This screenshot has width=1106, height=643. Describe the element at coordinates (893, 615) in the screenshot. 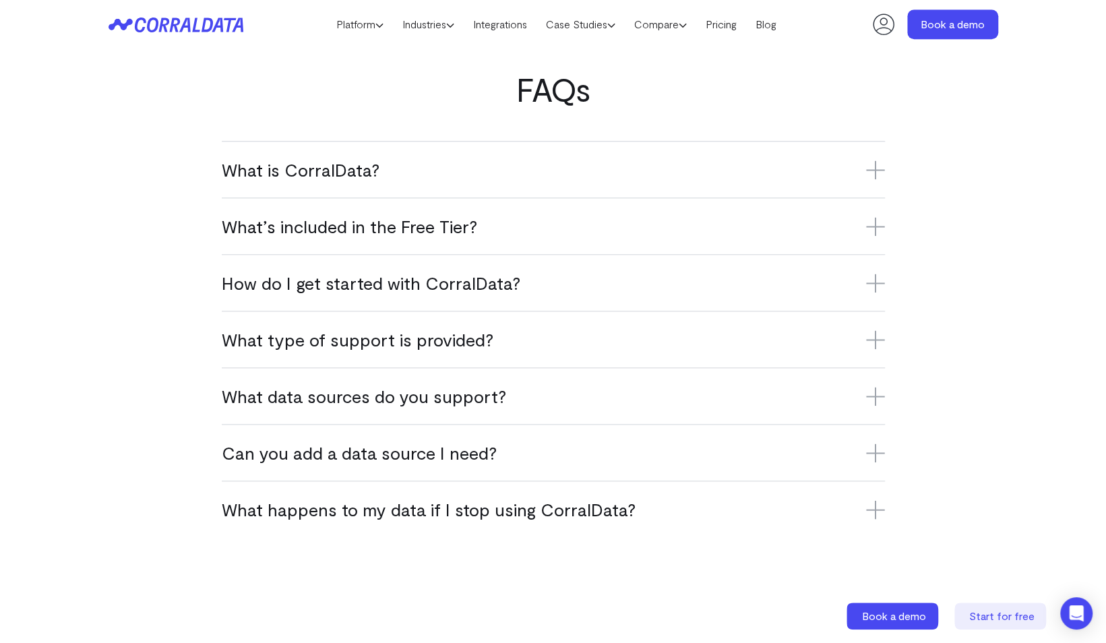

I see `span: Book a demo` at that location.